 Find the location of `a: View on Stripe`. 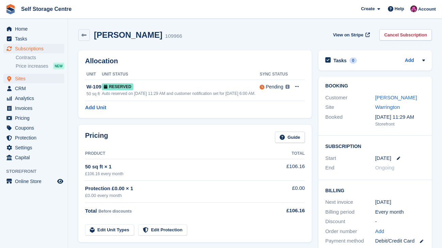

a: View on Stripe is located at coordinates (351, 35).